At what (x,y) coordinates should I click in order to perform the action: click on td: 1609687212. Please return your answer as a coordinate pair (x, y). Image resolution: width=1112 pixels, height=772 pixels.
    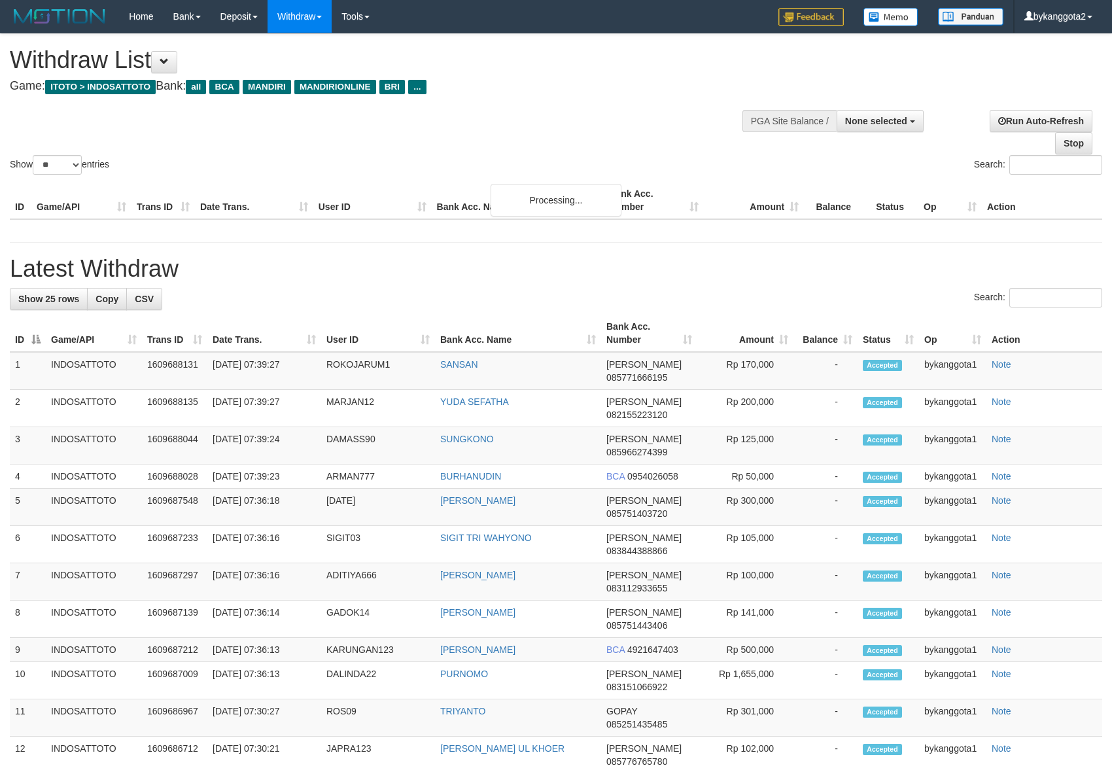
    Looking at the image, I should click on (175, 650).